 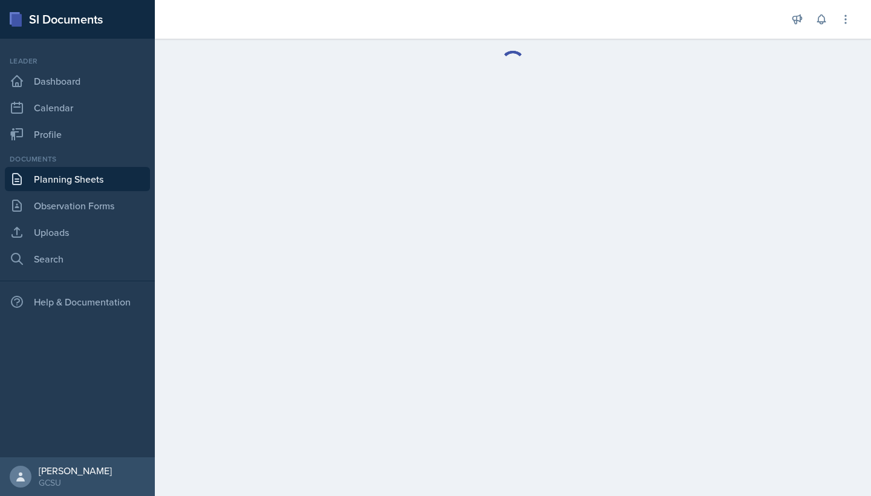 I want to click on a: Calendar, so click(x=77, y=108).